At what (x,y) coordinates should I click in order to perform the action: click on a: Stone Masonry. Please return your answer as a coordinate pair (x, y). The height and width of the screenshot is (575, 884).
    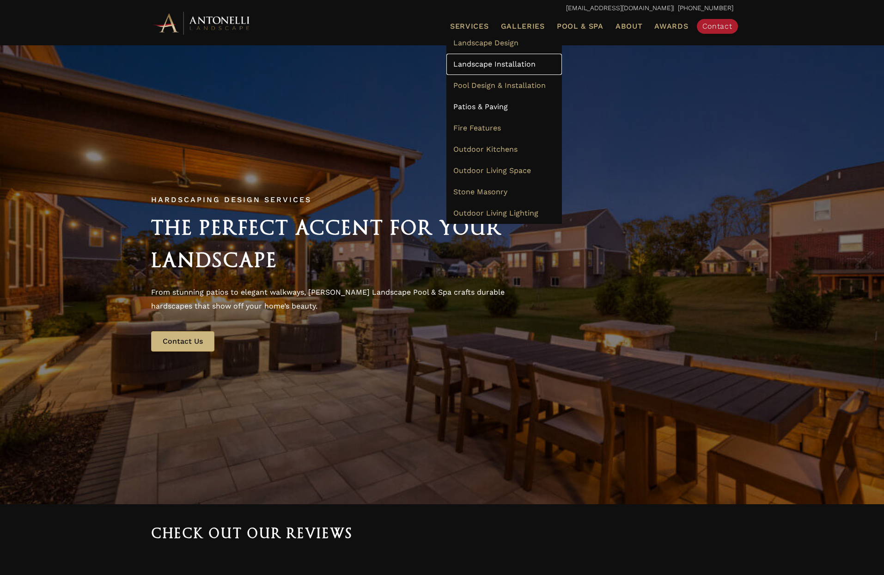
    Looking at the image, I should click on (504, 192).